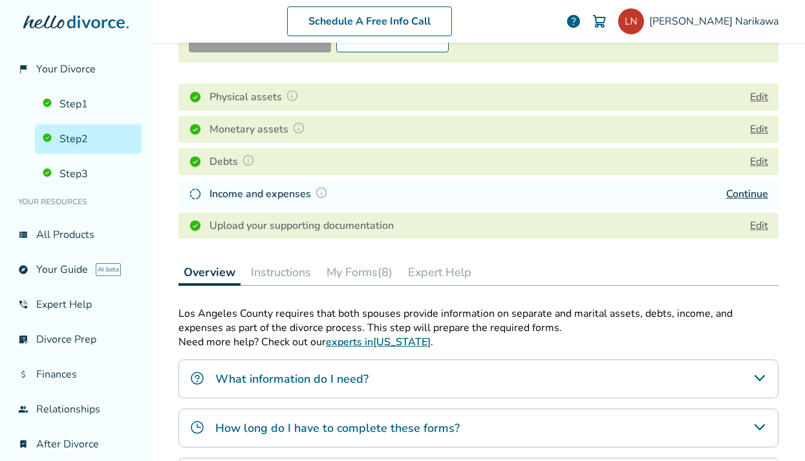 Image resolution: width=805 pixels, height=461 pixels. I want to click on a: list_alt_checkDivorce Prep, so click(76, 339).